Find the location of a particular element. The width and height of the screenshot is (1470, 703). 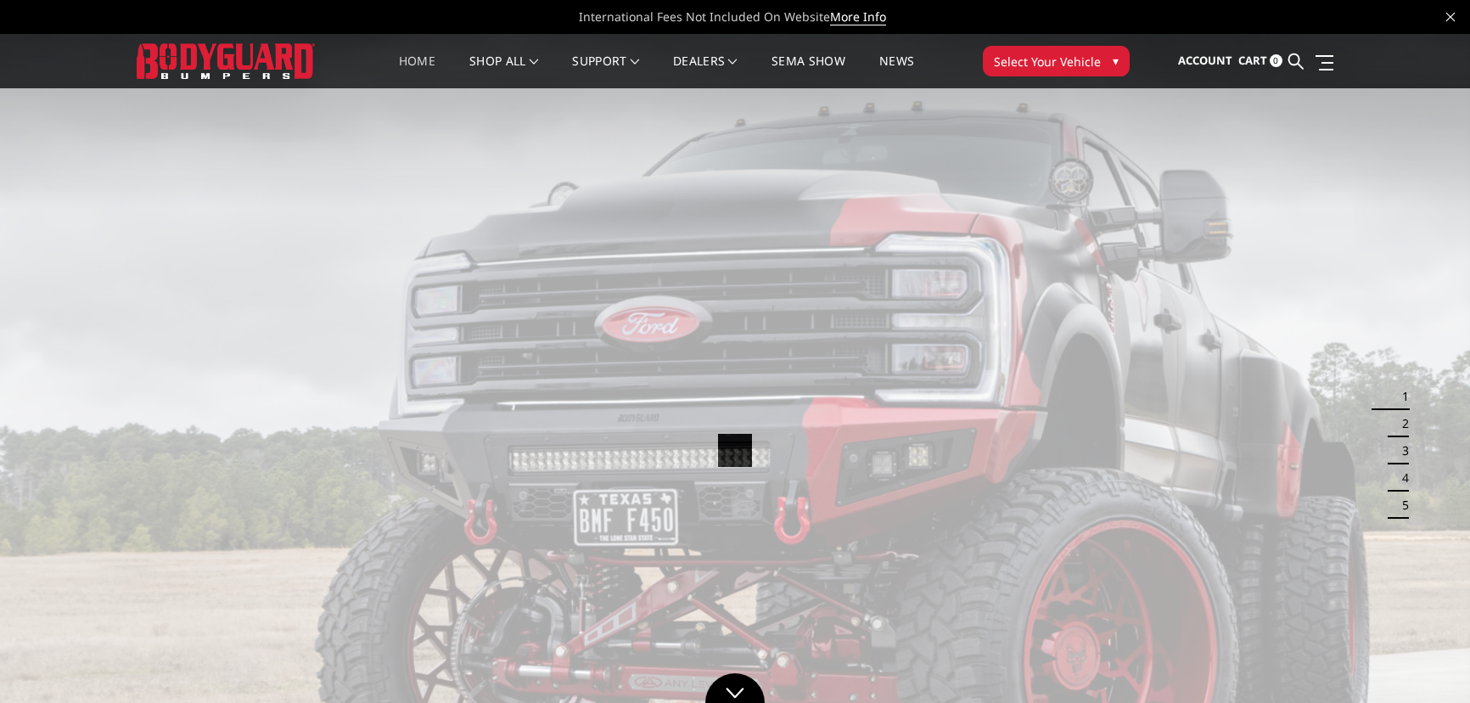

a: Dealers is located at coordinates (706, 71).